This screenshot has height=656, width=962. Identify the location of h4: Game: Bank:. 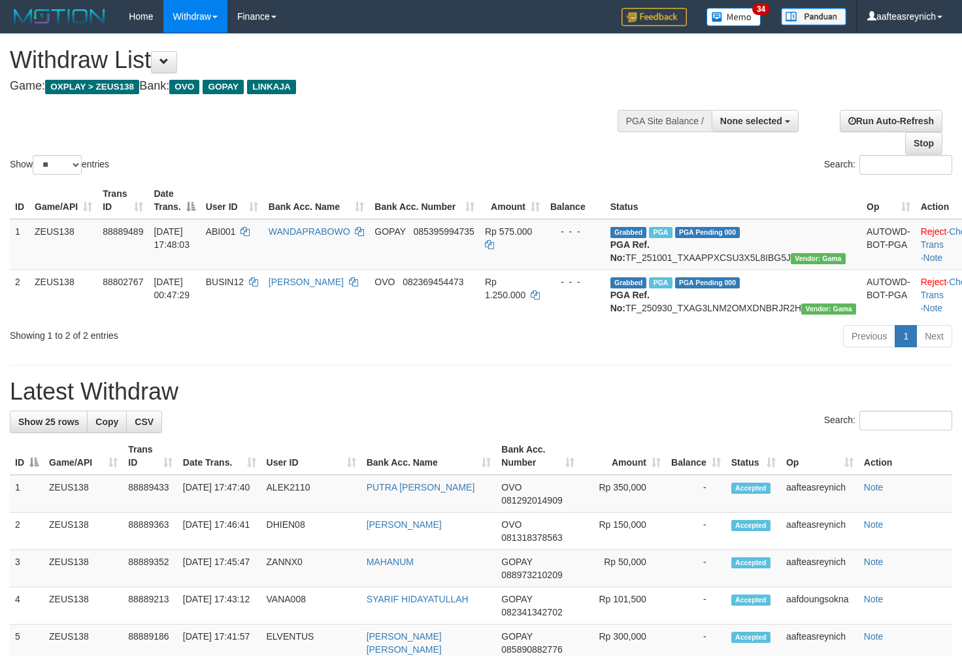
(319, 86).